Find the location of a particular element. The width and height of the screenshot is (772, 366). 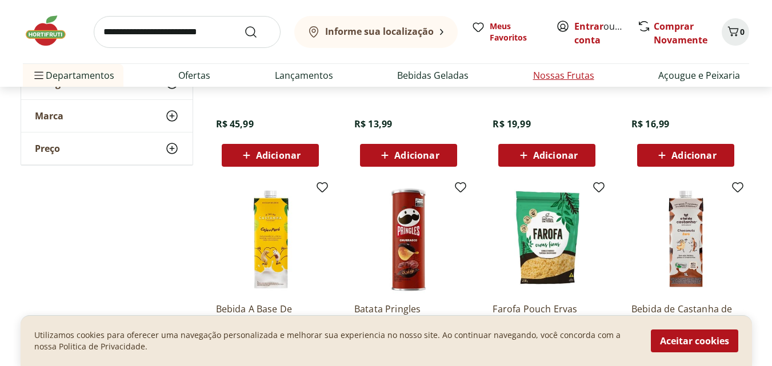

button: Preço is located at coordinates (107, 149).